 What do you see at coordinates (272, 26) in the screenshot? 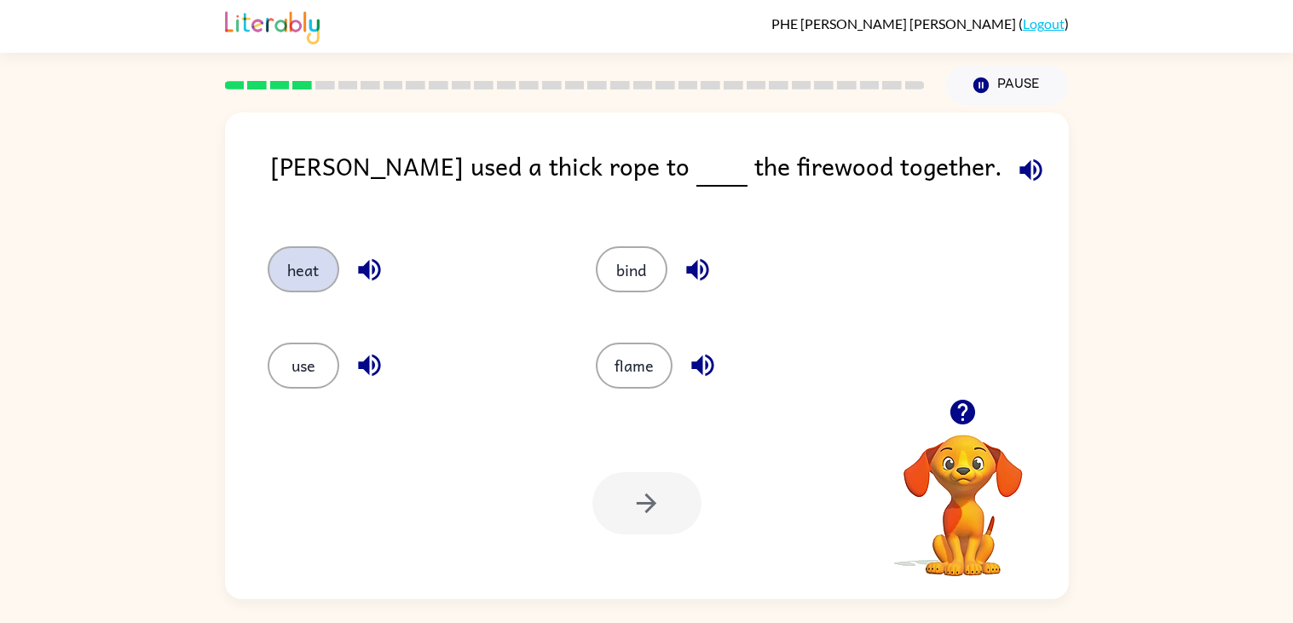
I see `img: Literably` at bounding box center [272, 26].